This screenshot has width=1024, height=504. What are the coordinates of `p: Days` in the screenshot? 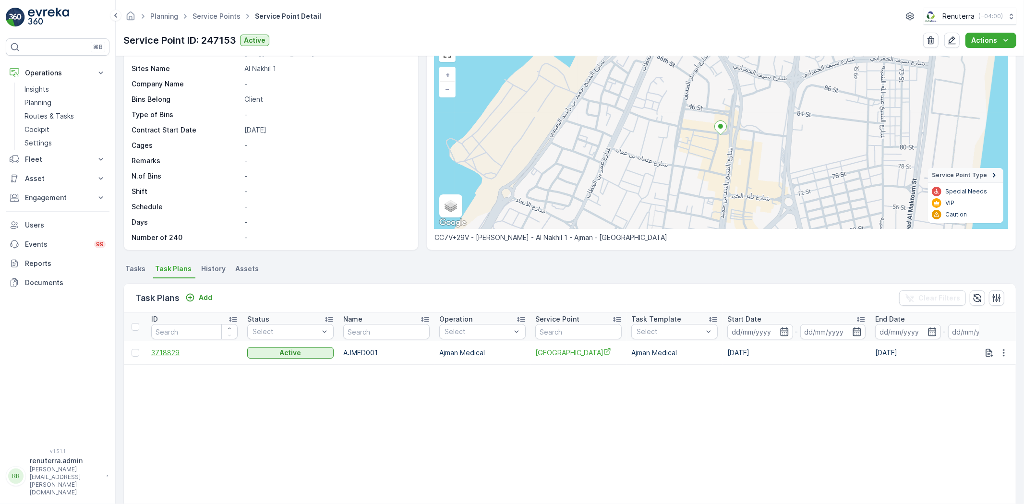 It's located at (186, 222).